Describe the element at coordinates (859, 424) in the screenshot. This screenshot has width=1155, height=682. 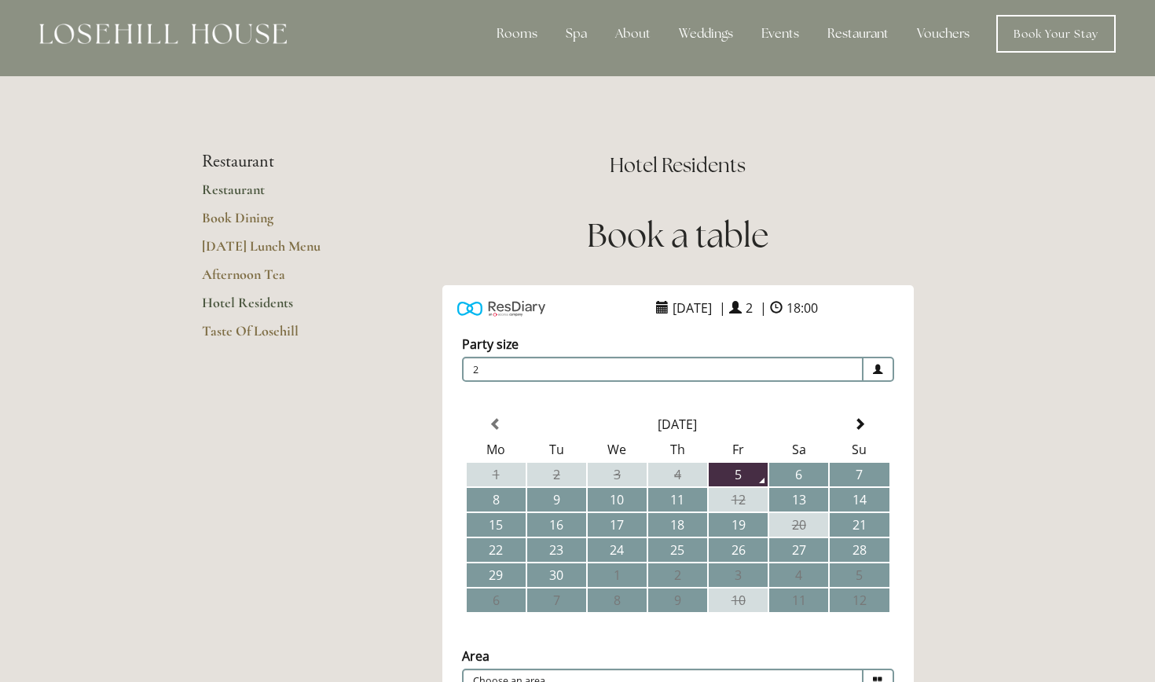
I see `span: Next Month` at that location.